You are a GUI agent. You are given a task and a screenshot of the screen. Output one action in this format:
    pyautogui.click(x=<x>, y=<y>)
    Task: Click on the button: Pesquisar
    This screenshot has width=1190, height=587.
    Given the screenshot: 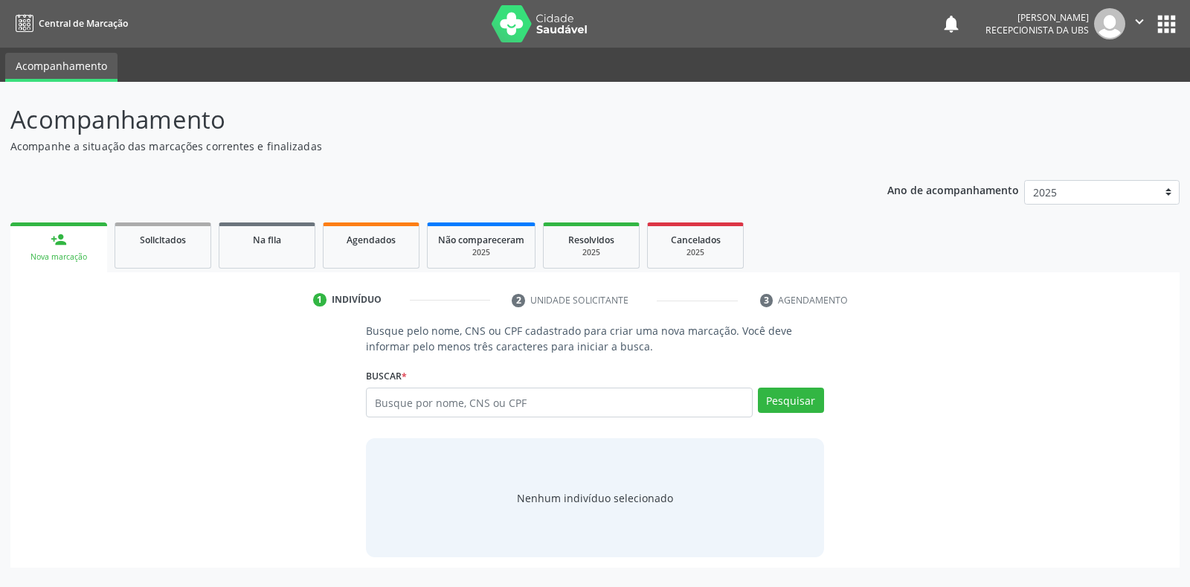 What is the action you would take?
    pyautogui.click(x=790, y=400)
    